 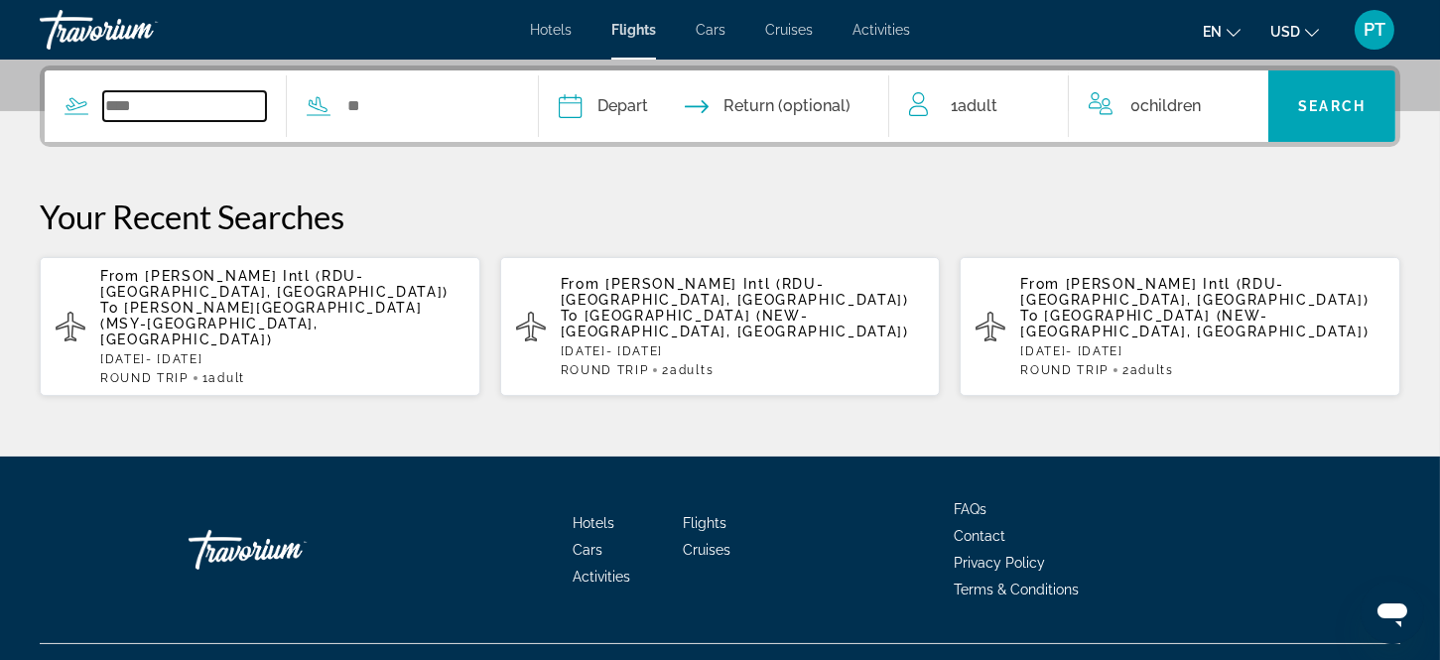 What do you see at coordinates (1211, 32) in the screenshot?
I see `span: en` at bounding box center [1211, 32].